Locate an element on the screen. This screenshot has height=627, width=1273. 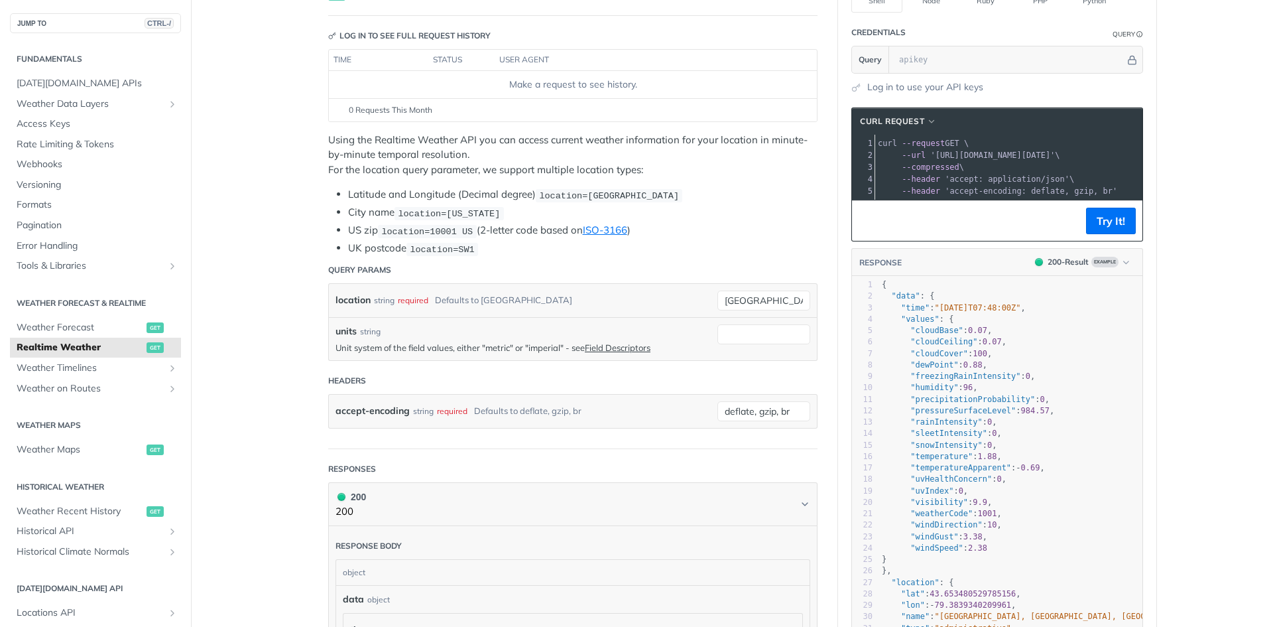
div: 18 is located at coordinates (862, 479).